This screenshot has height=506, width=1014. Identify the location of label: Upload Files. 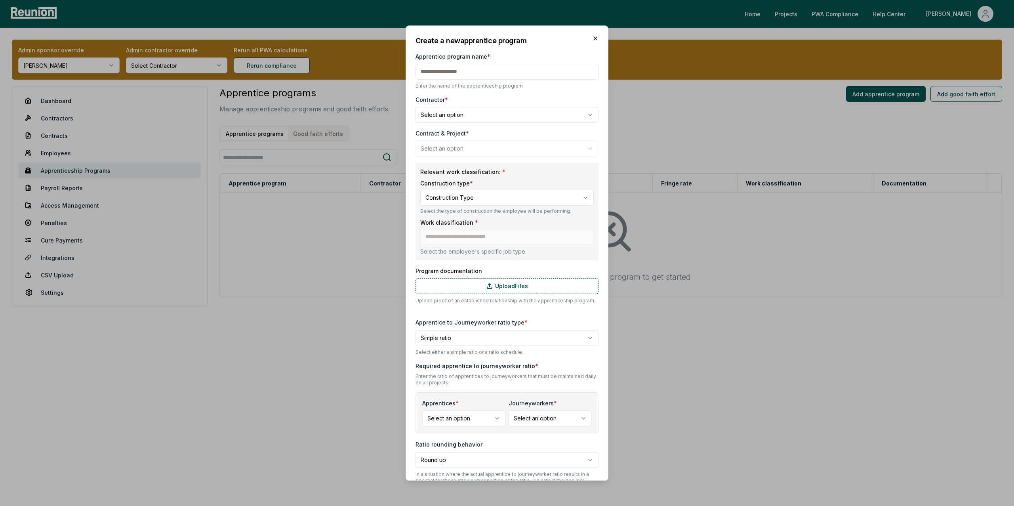
(507, 286).